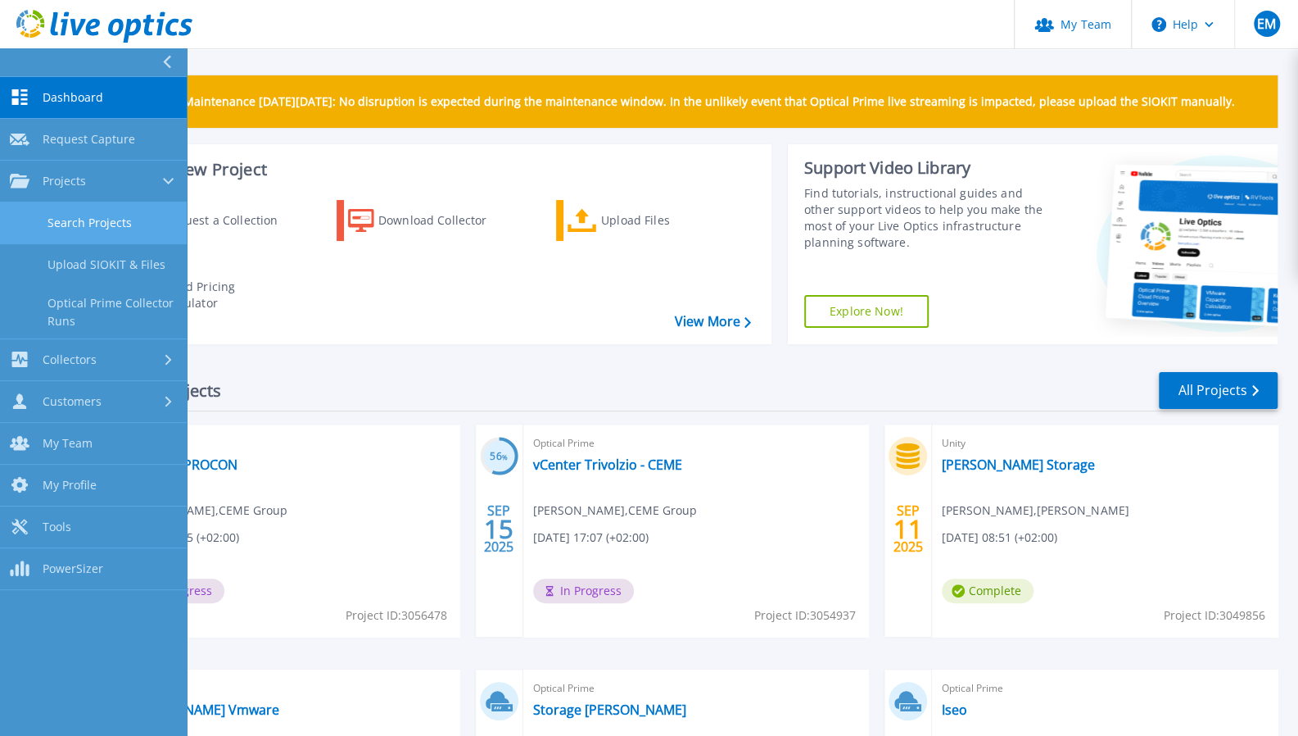 This screenshot has height=736, width=1298. What do you see at coordinates (499, 528) in the screenshot?
I see `span: 15` at bounding box center [499, 528].